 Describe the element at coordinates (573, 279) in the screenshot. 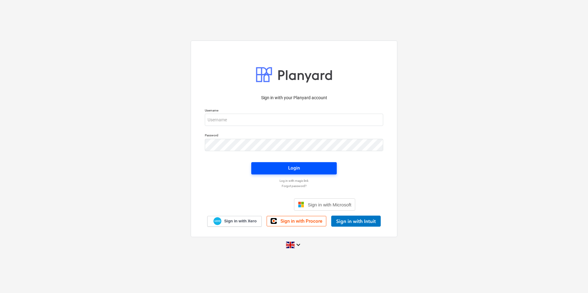

I see `div: Chat Widget` at that location.